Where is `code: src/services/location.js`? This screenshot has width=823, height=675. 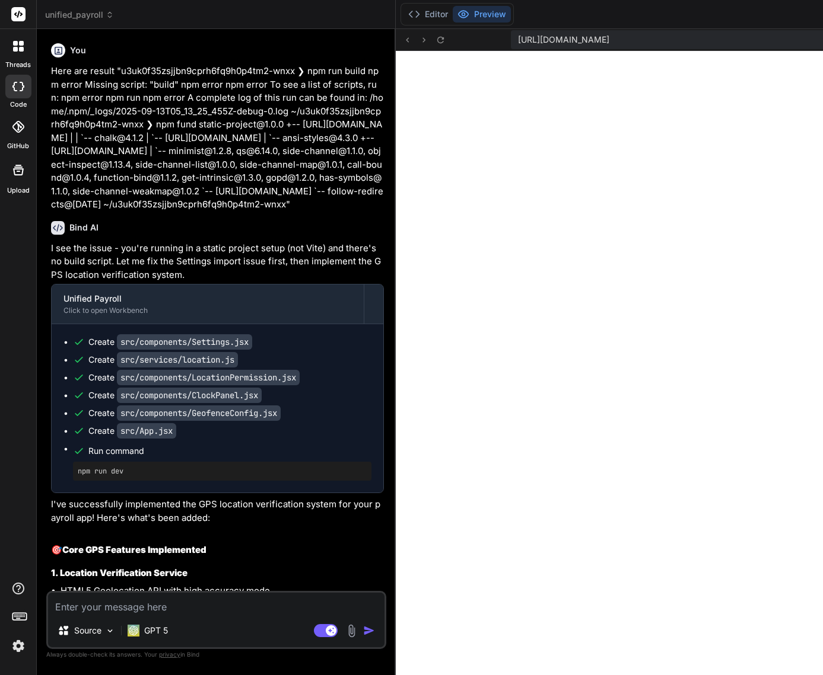 code: src/services/location.js is located at coordinates (177, 360).